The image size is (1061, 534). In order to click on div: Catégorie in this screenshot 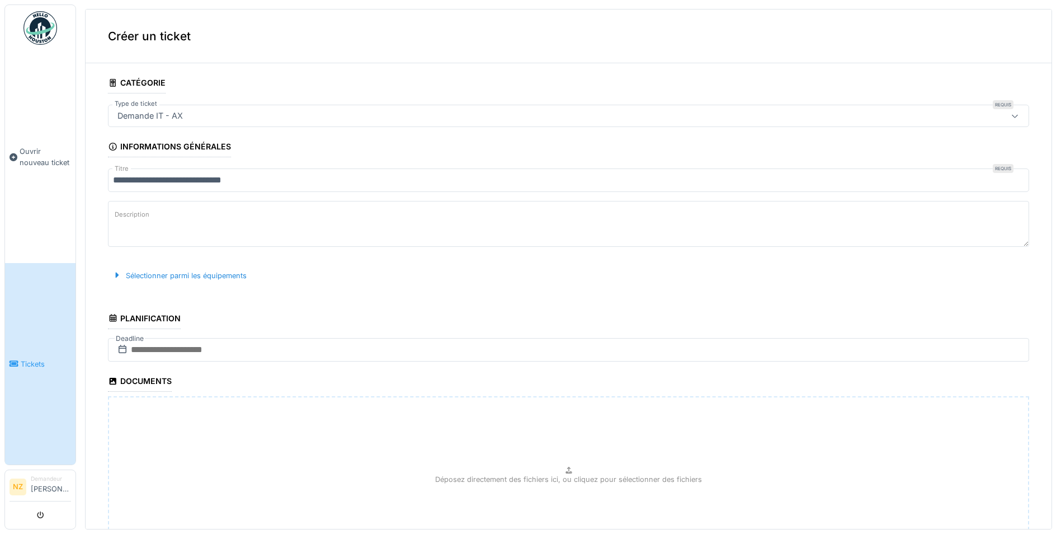, I will do `click(136, 84)`.